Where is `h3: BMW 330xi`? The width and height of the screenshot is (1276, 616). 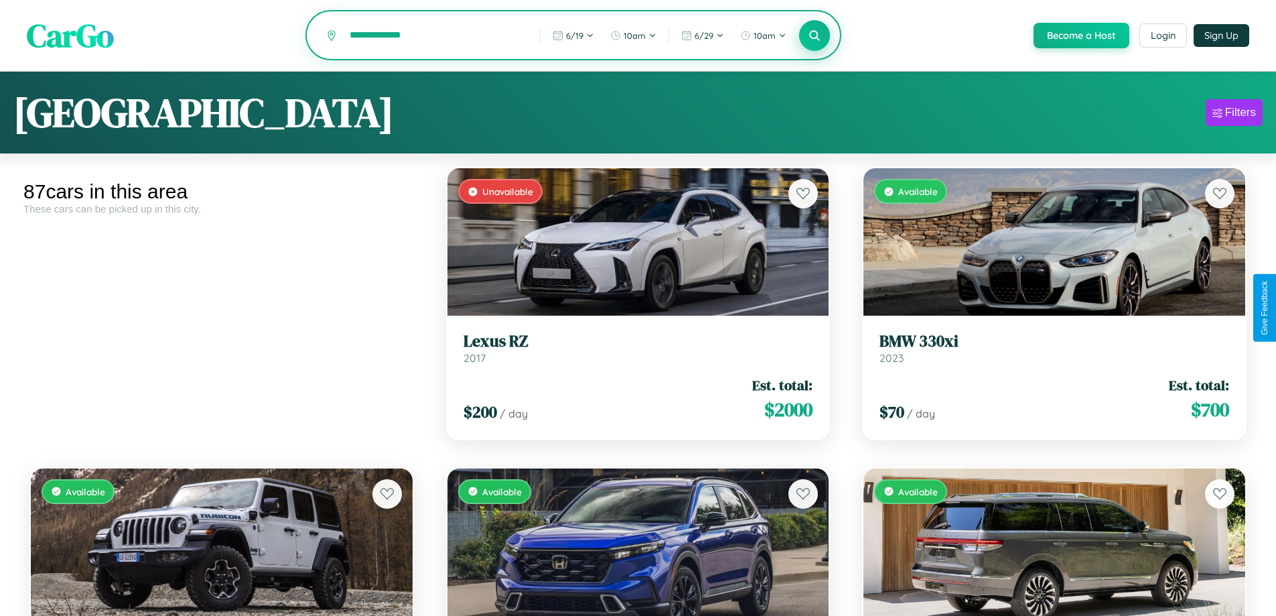
h3: BMW 330xi is located at coordinates (1055, 341).